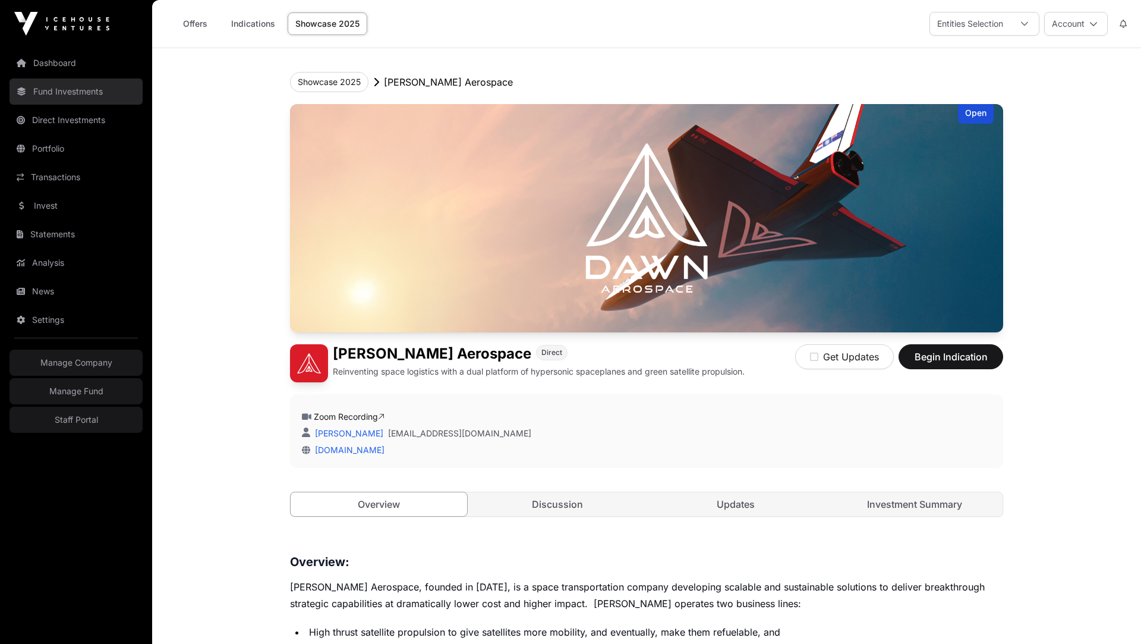  I want to click on a: Updates, so click(736, 504).